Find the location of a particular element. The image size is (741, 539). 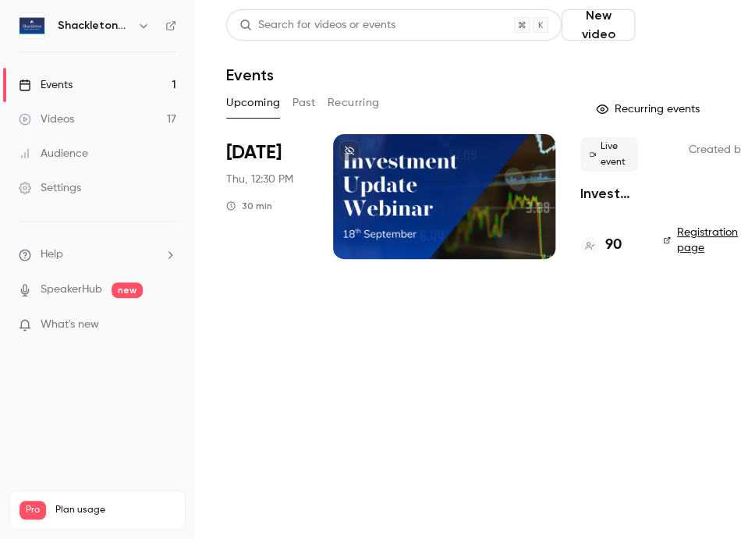

span: Thu, 12:30 PM is located at coordinates (260, 179).